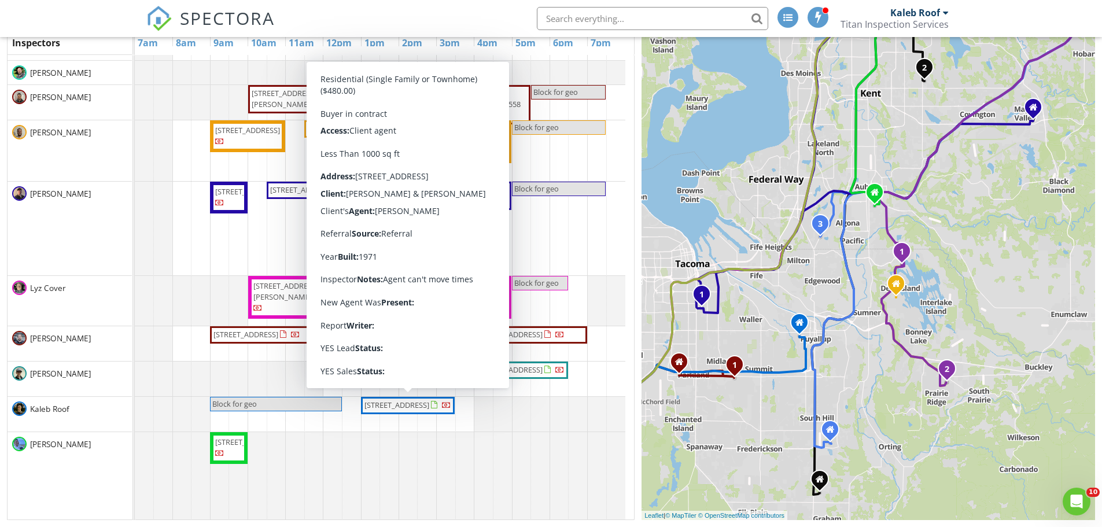 The width and height of the screenshot is (1102, 527). I want to click on div: 26830 230th PL SE, Maple Valley WA 98038, so click(1036, 110).